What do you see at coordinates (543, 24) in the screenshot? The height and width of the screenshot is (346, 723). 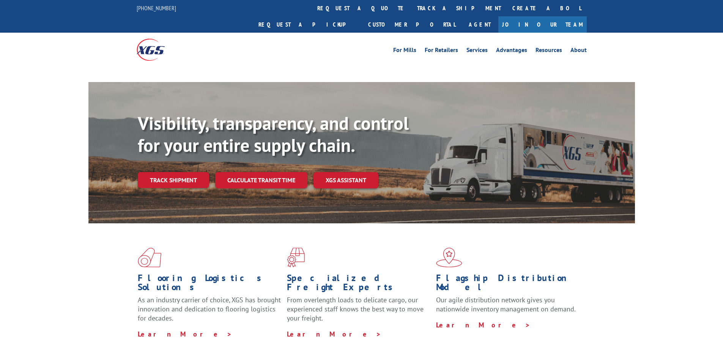 I see `a: Join Our Team` at bounding box center [543, 24].